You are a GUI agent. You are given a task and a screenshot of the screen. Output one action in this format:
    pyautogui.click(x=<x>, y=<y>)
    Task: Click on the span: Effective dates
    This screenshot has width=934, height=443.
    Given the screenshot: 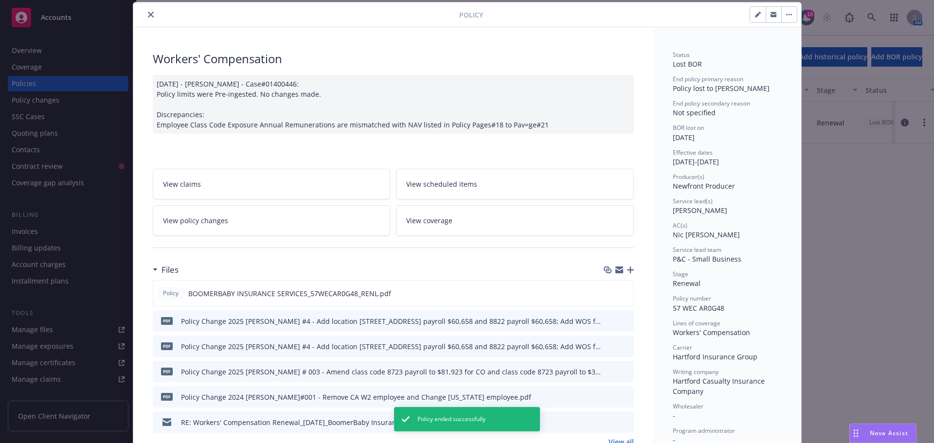 What is the action you would take?
    pyautogui.click(x=692, y=152)
    